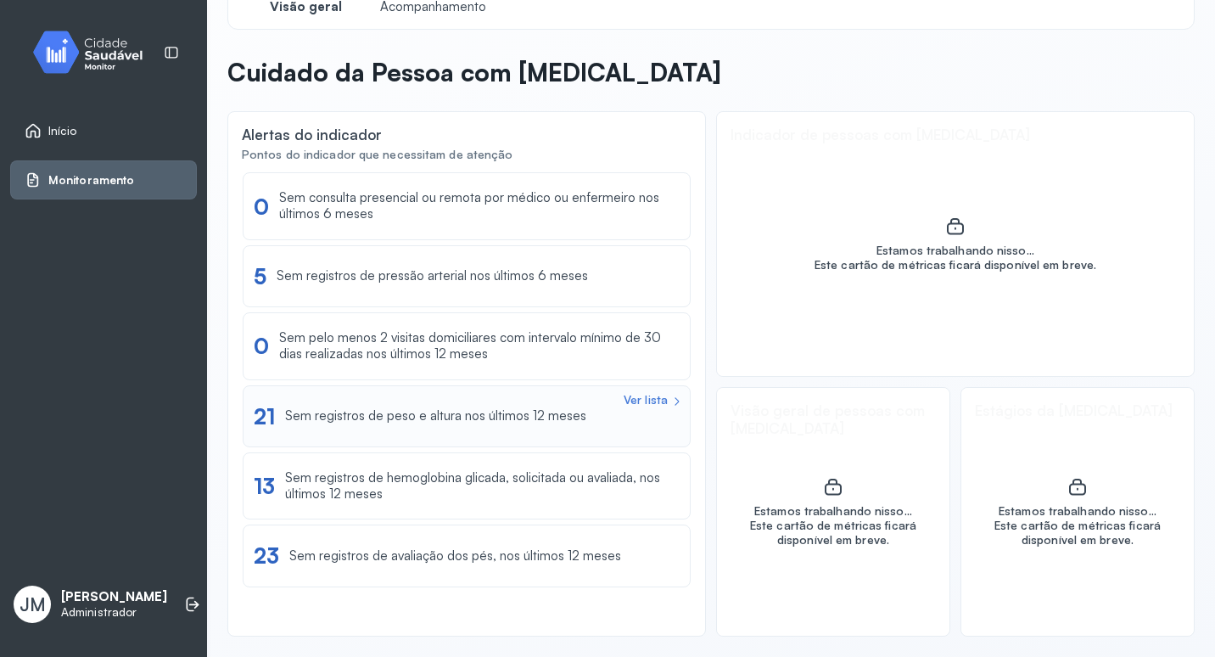 The height and width of the screenshot is (657, 1215). I want to click on div: Sem registros de avaliação dos pés, nos últimos 12 meses, so click(455, 556).